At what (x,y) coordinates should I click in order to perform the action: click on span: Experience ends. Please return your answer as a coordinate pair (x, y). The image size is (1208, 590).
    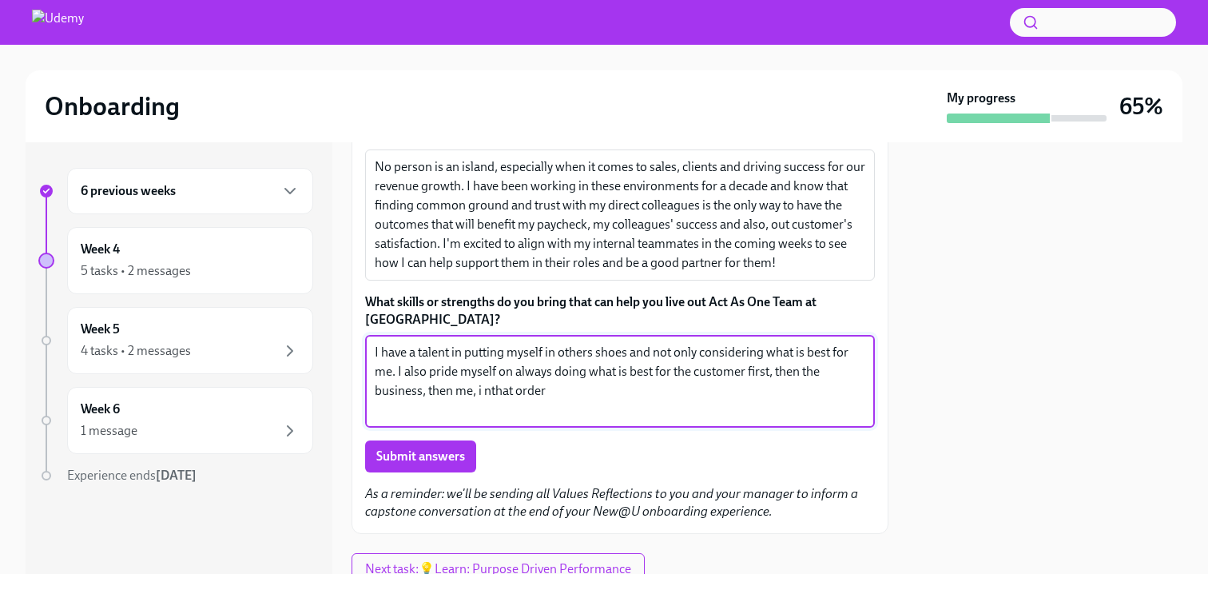
    Looking at the image, I should click on (132, 475).